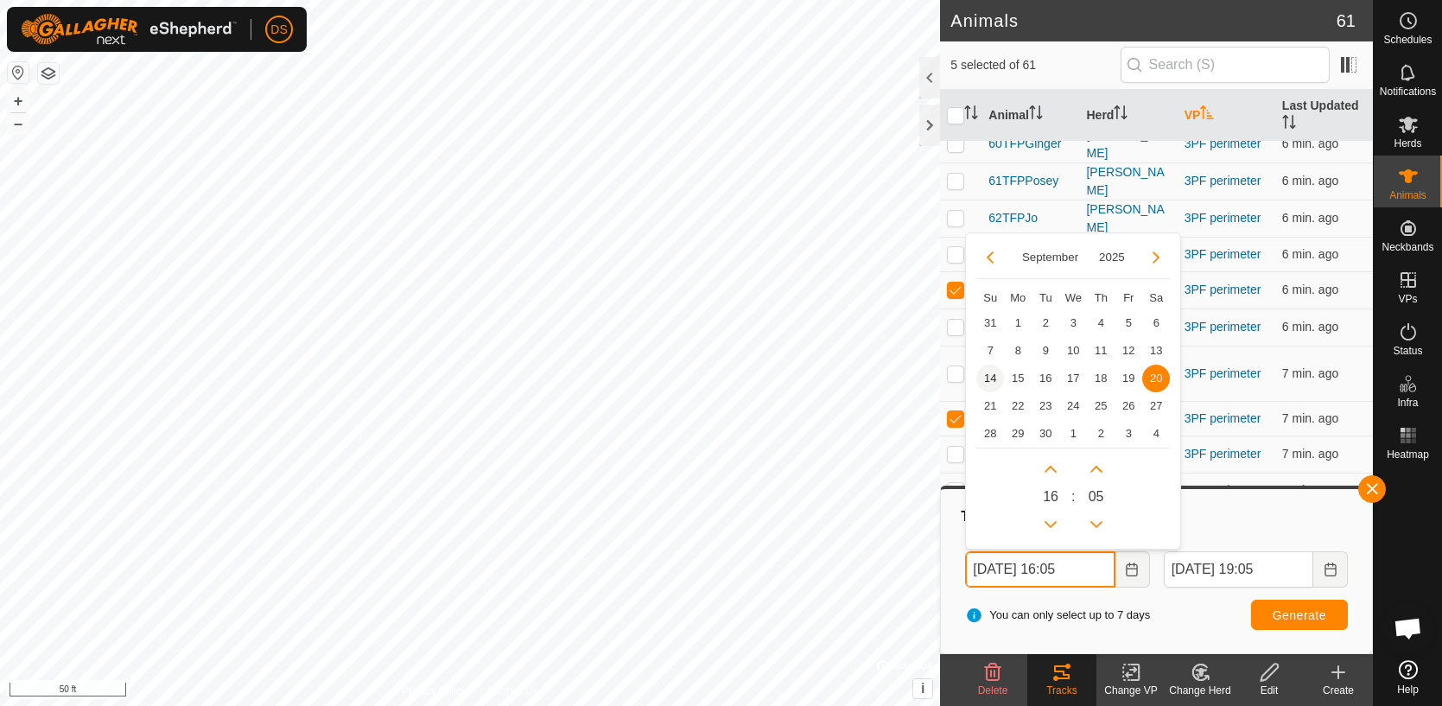 This screenshot has width=1442, height=706. I want to click on th: Last Updated, so click(1324, 116).